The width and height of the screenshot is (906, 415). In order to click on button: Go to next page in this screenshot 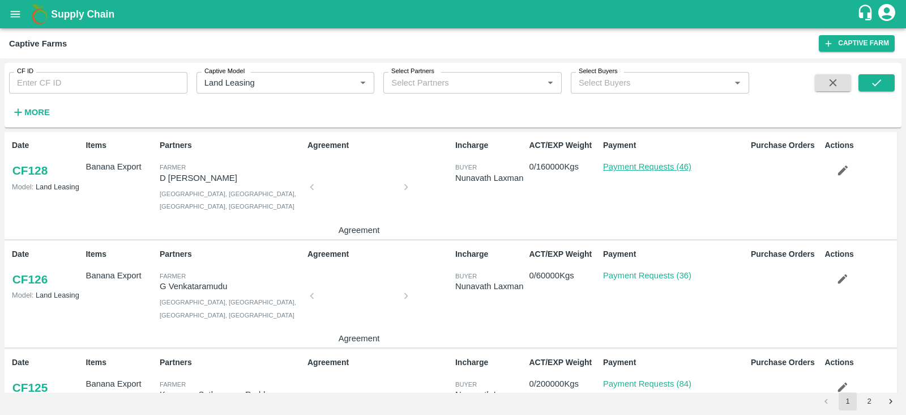, I will do `click(891, 401)`.